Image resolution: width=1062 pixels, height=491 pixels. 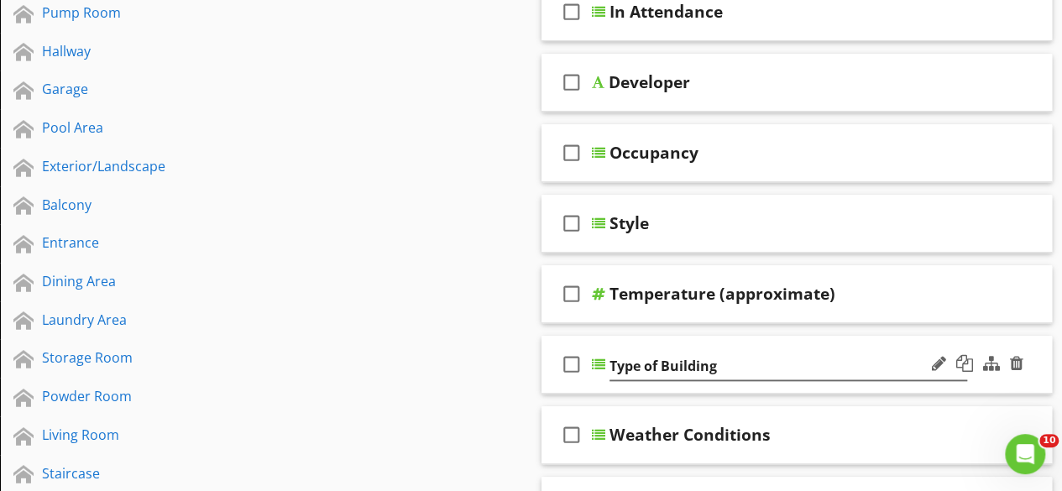 What do you see at coordinates (113, 51) in the screenshot?
I see `div: Hallway` at bounding box center [113, 51].